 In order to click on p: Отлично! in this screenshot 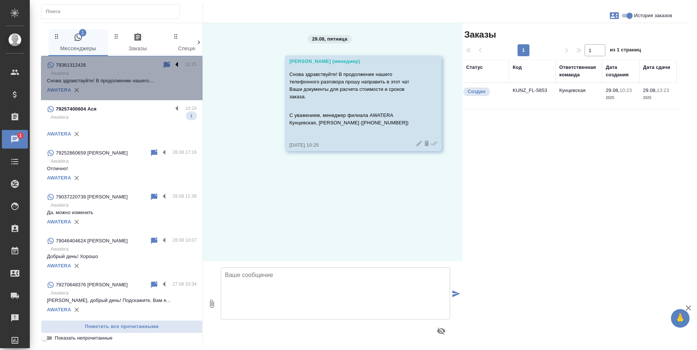, I will do `click(122, 169)`.